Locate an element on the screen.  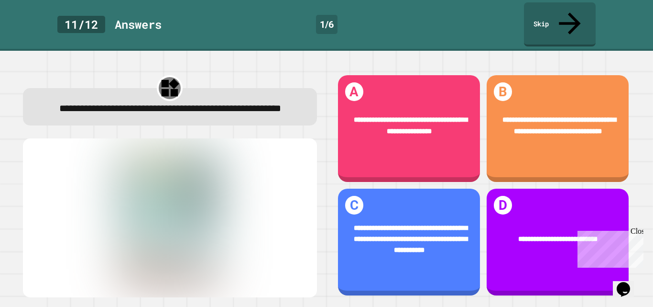
div: Answer s is located at coordinates (138, 24).